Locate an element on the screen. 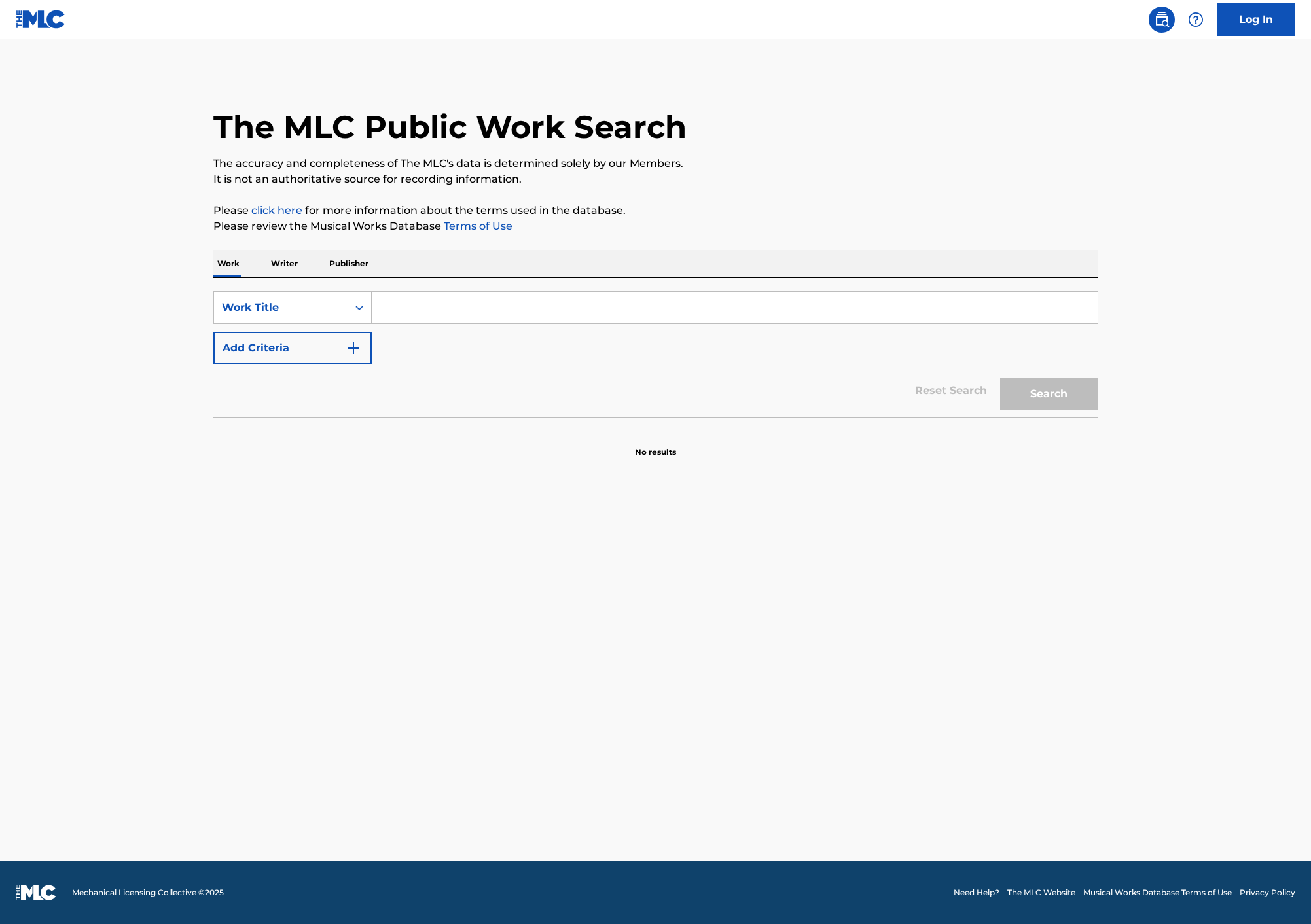 This screenshot has height=924, width=1311. p: No results is located at coordinates (655, 444).